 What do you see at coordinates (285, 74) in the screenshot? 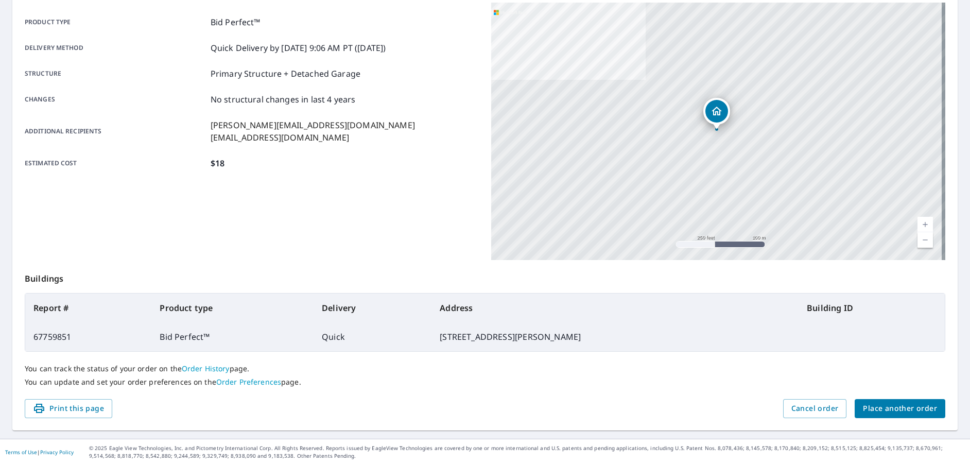
I see `p: Primary Structure + Detached Garage` at bounding box center [285, 74].